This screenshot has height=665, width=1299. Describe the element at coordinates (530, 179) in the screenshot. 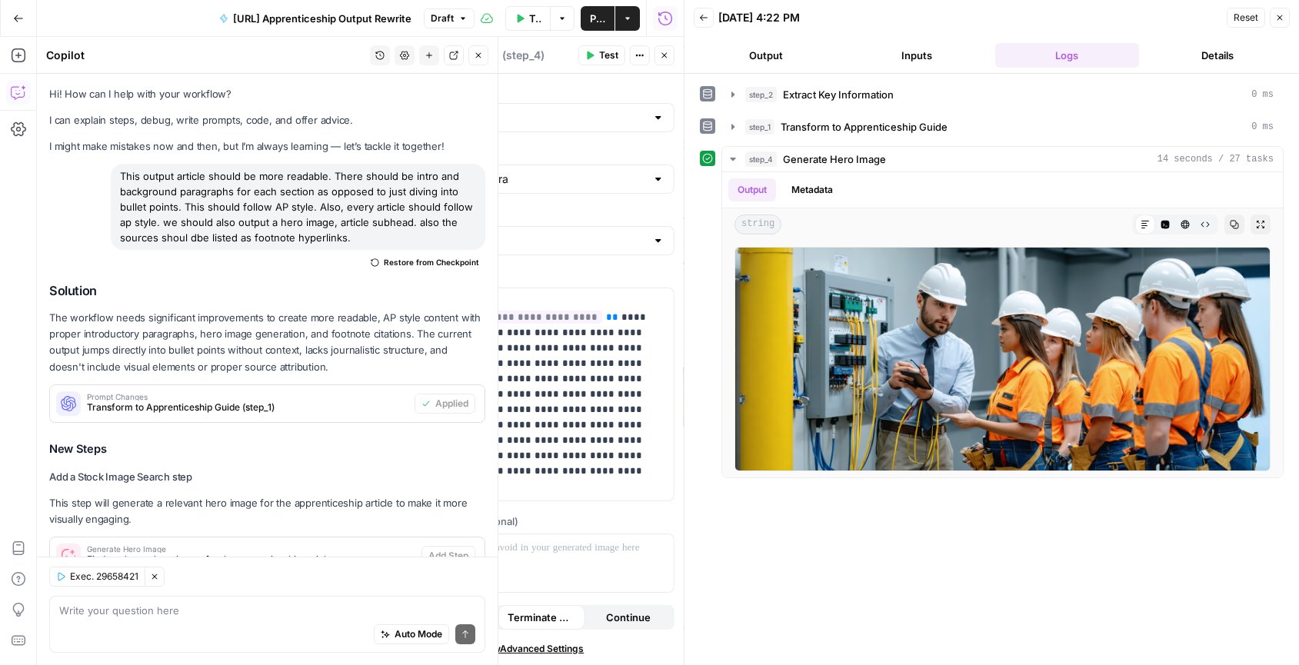

I see `input: Select a model` at that location.